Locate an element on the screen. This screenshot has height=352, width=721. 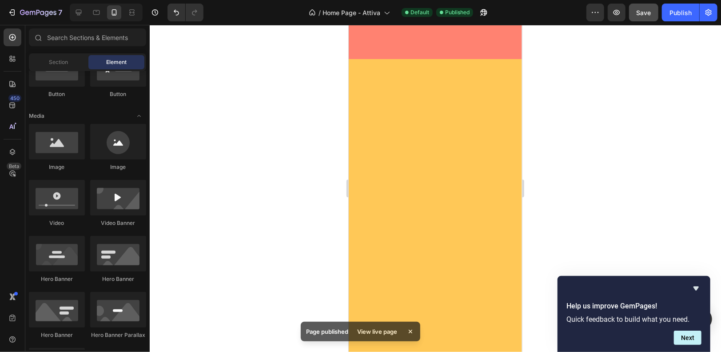
span: Section is located at coordinates (59, 62).